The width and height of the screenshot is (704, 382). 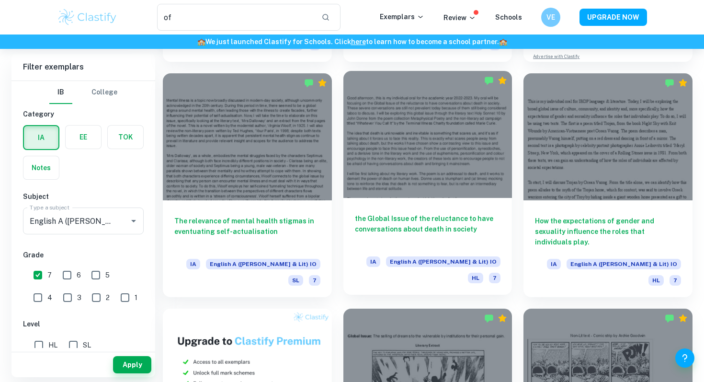 I want to click on h6: the Global Issue of the reluctance to have conversations about death in society, so click(x=428, y=229).